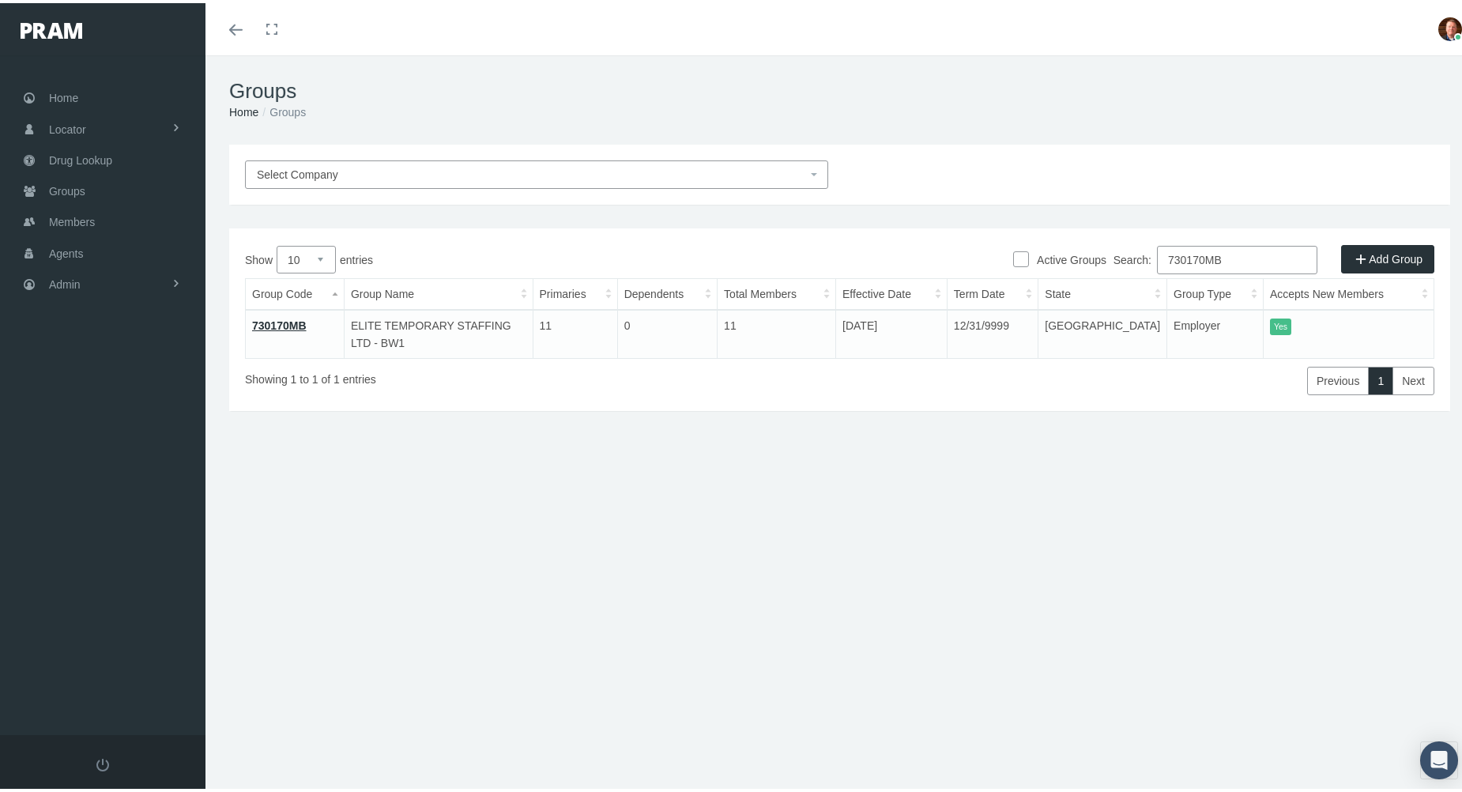 This screenshot has width=1462, height=792. What do you see at coordinates (279, 322) in the screenshot?
I see `a: 730170MB` at bounding box center [279, 322].